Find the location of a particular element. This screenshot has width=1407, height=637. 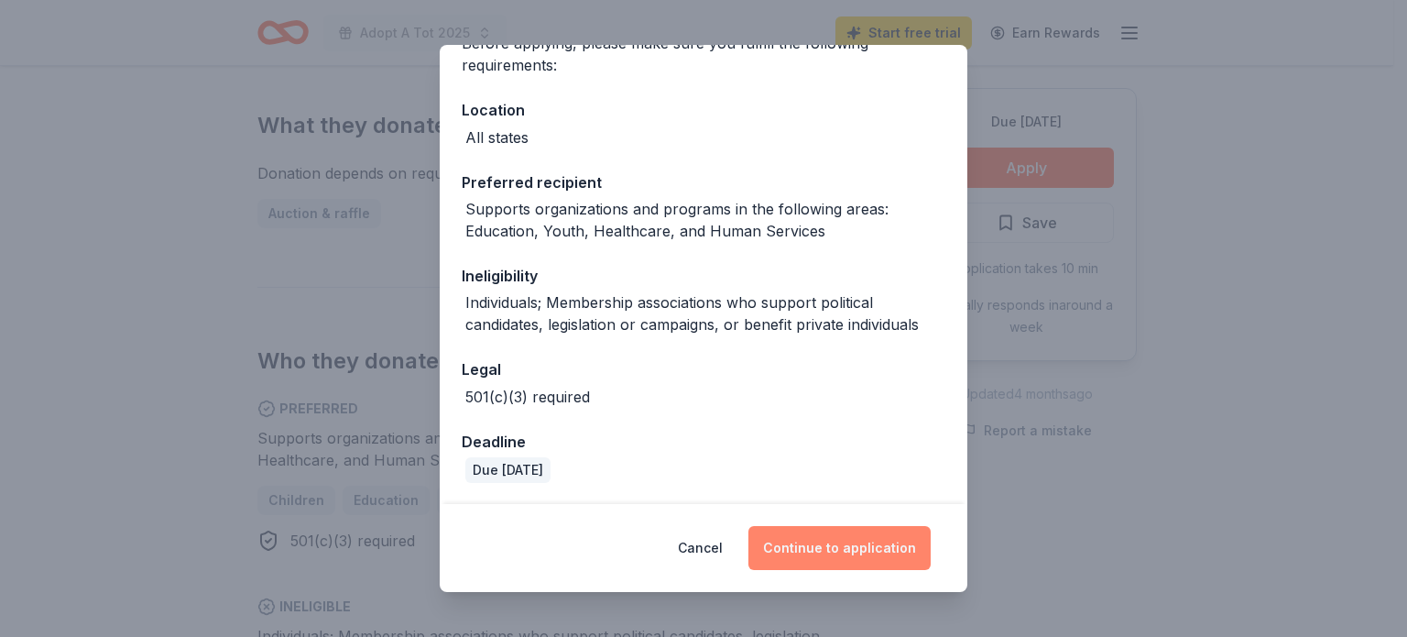

div: Individuals; Membership associations who support political candidates, legislation or campaigns, ... is located at coordinates (706, 313).